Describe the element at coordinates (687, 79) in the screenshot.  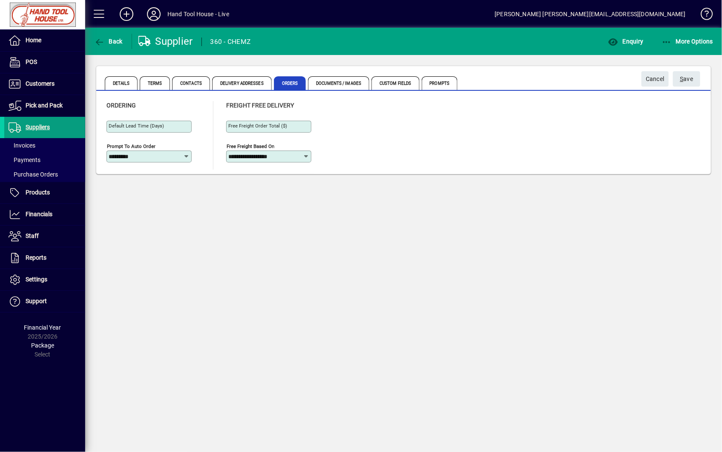
I see `button: Save` at that location.